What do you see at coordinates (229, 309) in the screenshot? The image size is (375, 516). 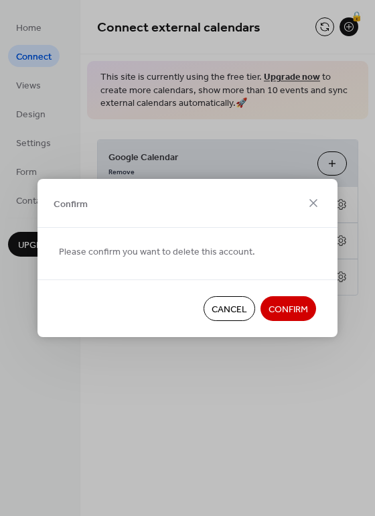 I see `span: Cancel` at bounding box center [229, 309].